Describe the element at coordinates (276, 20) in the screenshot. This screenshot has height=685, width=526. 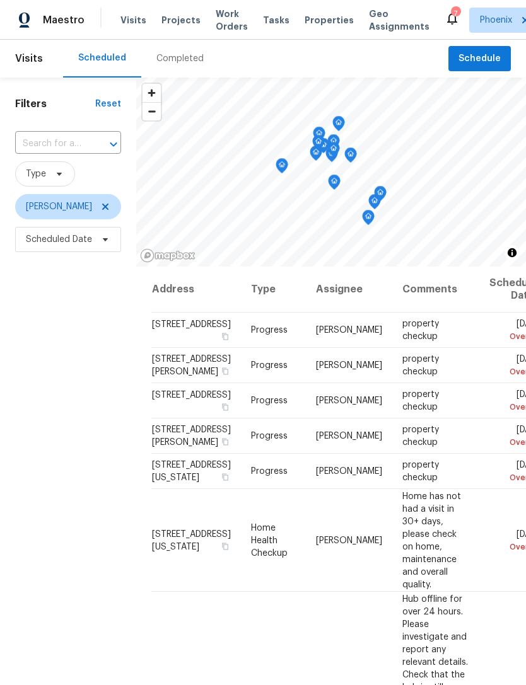
I see `span: Tasks` at that location.